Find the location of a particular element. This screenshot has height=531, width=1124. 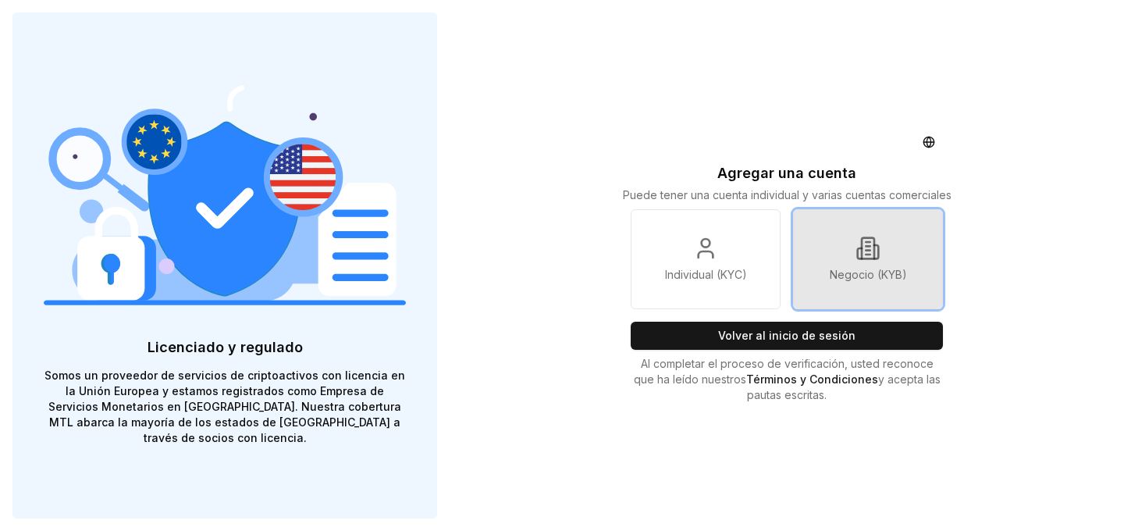

font: Somos un proveedor de servicios de criptoactivos con licencia en la Unión Europea y estamos regis... is located at coordinates (225, 406).